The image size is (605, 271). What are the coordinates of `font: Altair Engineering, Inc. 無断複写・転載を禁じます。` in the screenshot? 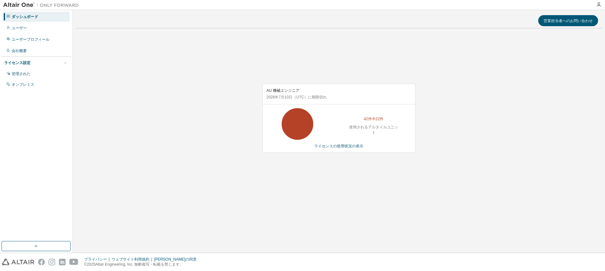 It's located at (139, 264).